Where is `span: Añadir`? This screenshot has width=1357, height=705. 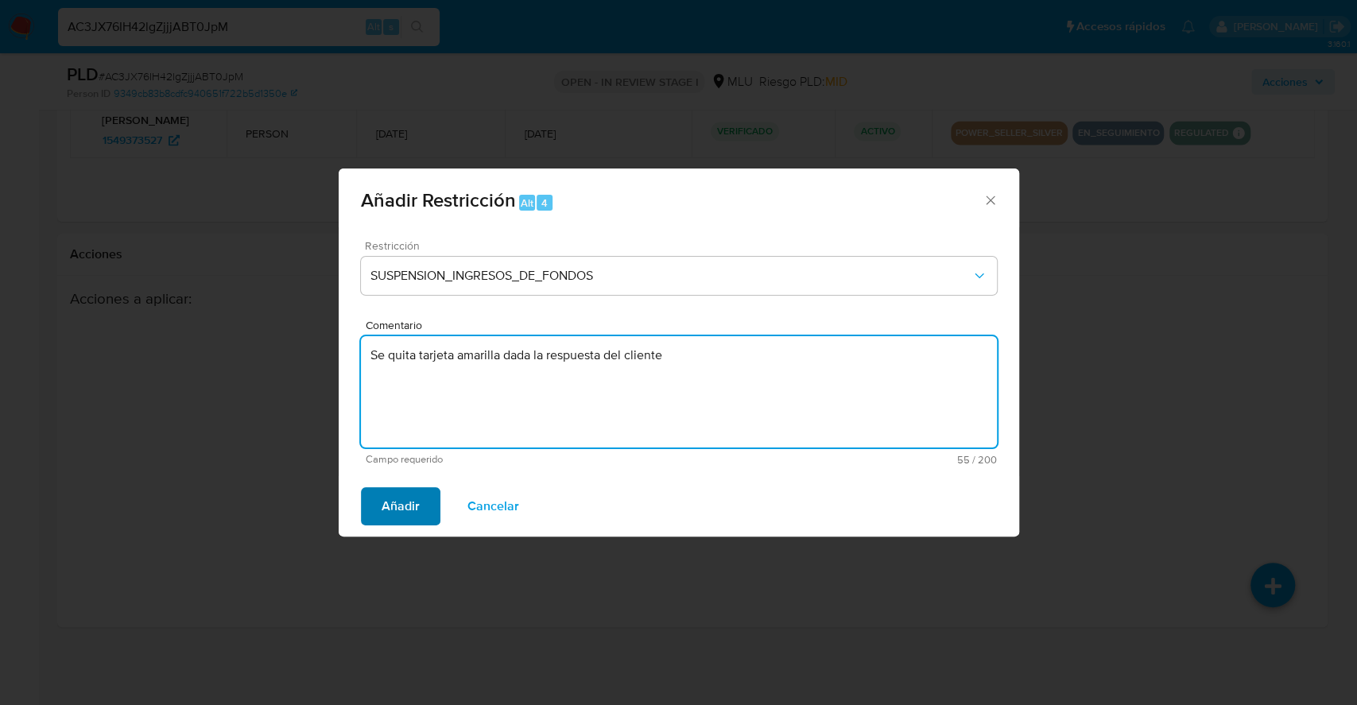 span: Añadir is located at coordinates (401, 506).